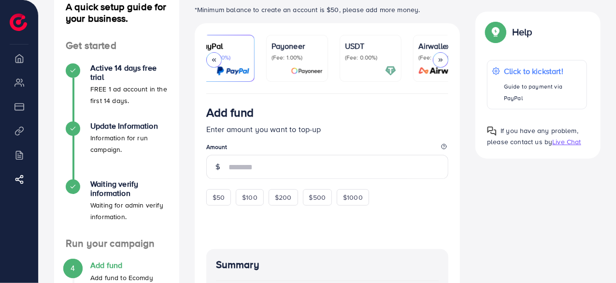 The width and height of the screenshot is (616, 283). Describe the element at coordinates (327, 264) in the screenshot. I see `h4: Summary` at that location.